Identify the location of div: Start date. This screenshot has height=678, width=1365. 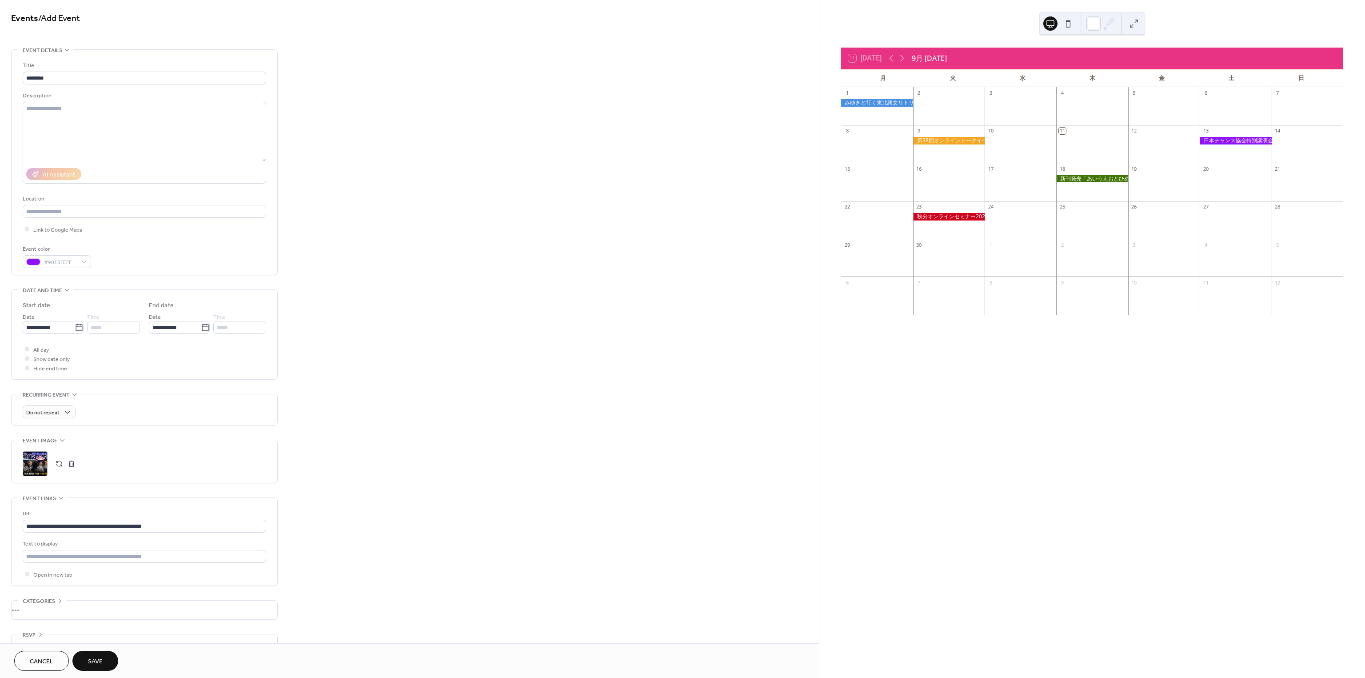
(36, 305).